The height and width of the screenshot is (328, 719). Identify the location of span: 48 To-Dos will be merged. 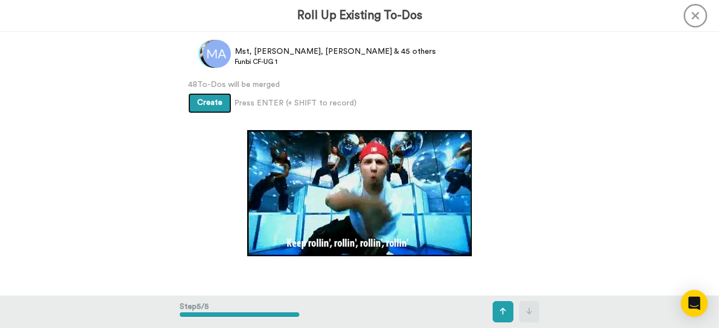
(359, 85).